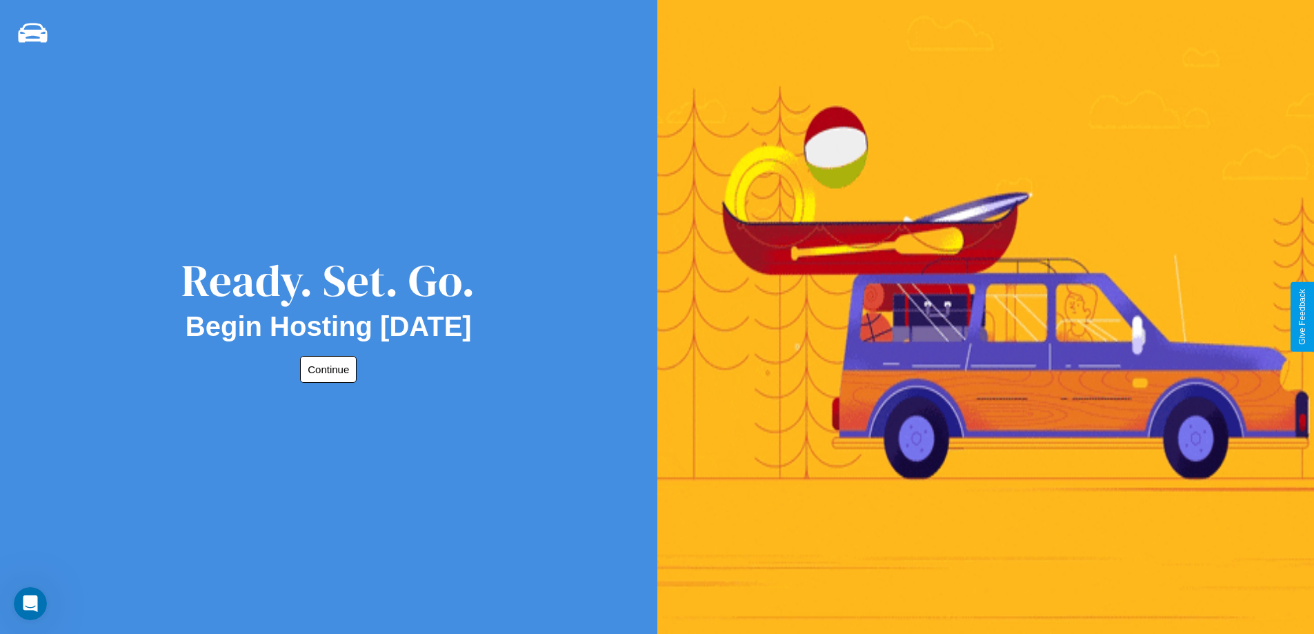 This screenshot has width=1314, height=634. Describe the element at coordinates (328, 280) in the screenshot. I see `div: Ready. Set. Go.` at that location.